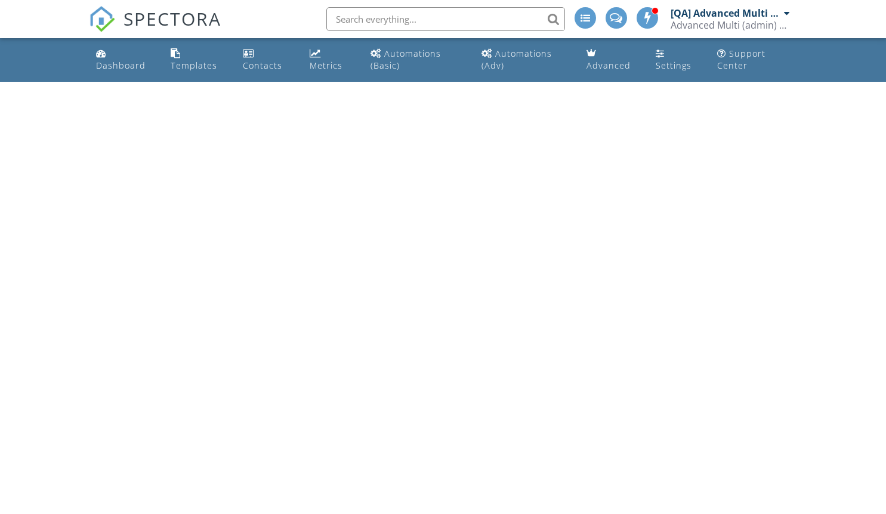 This screenshot has height=514, width=886. What do you see at coordinates (677, 60) in the screenshot?
I see `a: Settings` at bounding box center [677, 60].